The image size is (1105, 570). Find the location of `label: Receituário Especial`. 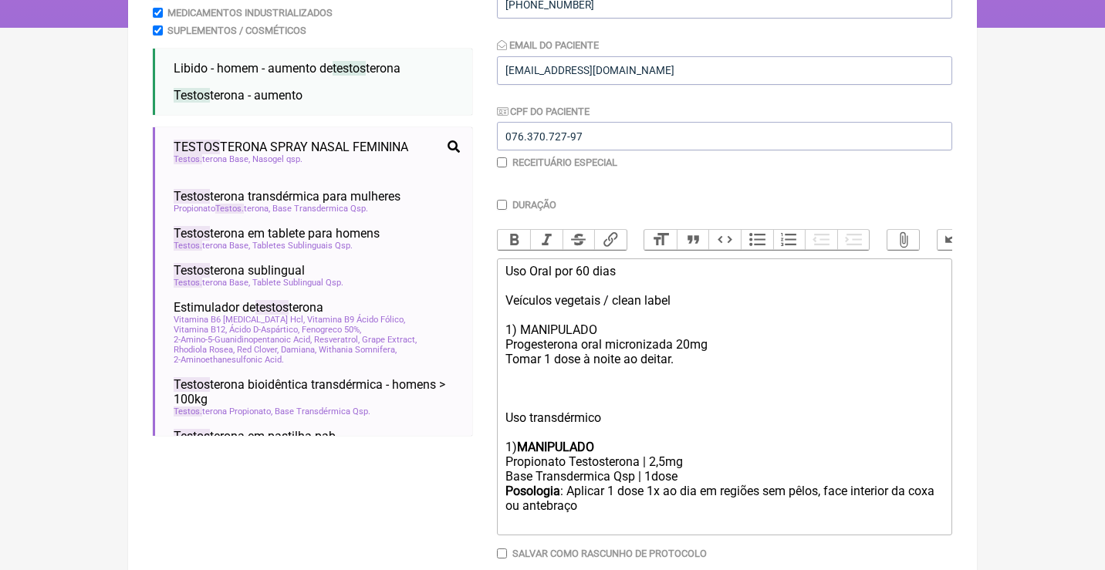

label: Receituário Especial is located at coordinates (565, 162).